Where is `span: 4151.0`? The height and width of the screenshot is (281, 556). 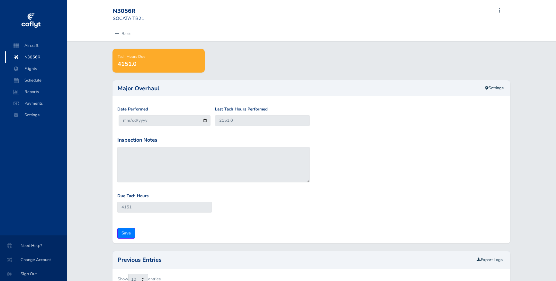
span: 4151.0 is located at coordinates (127, 64).